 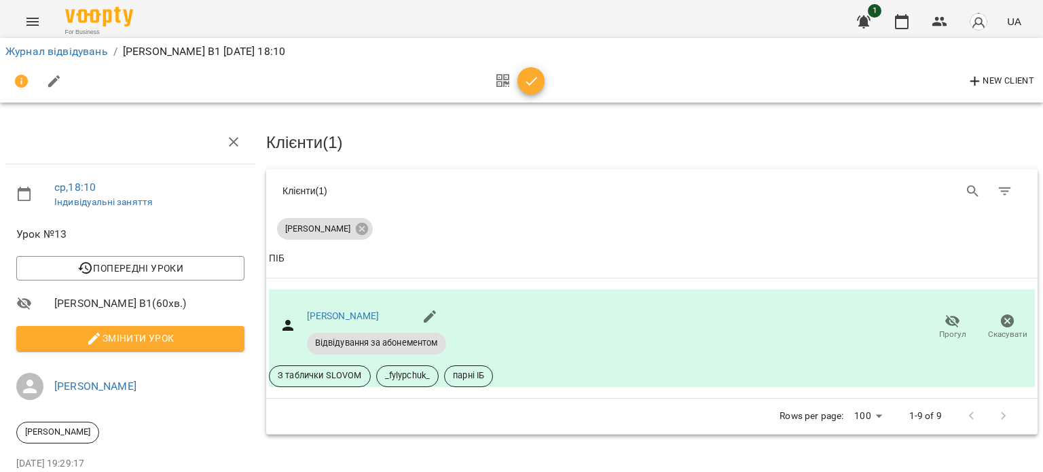 I want to click on span: For Business, so click(x=99, y=32).